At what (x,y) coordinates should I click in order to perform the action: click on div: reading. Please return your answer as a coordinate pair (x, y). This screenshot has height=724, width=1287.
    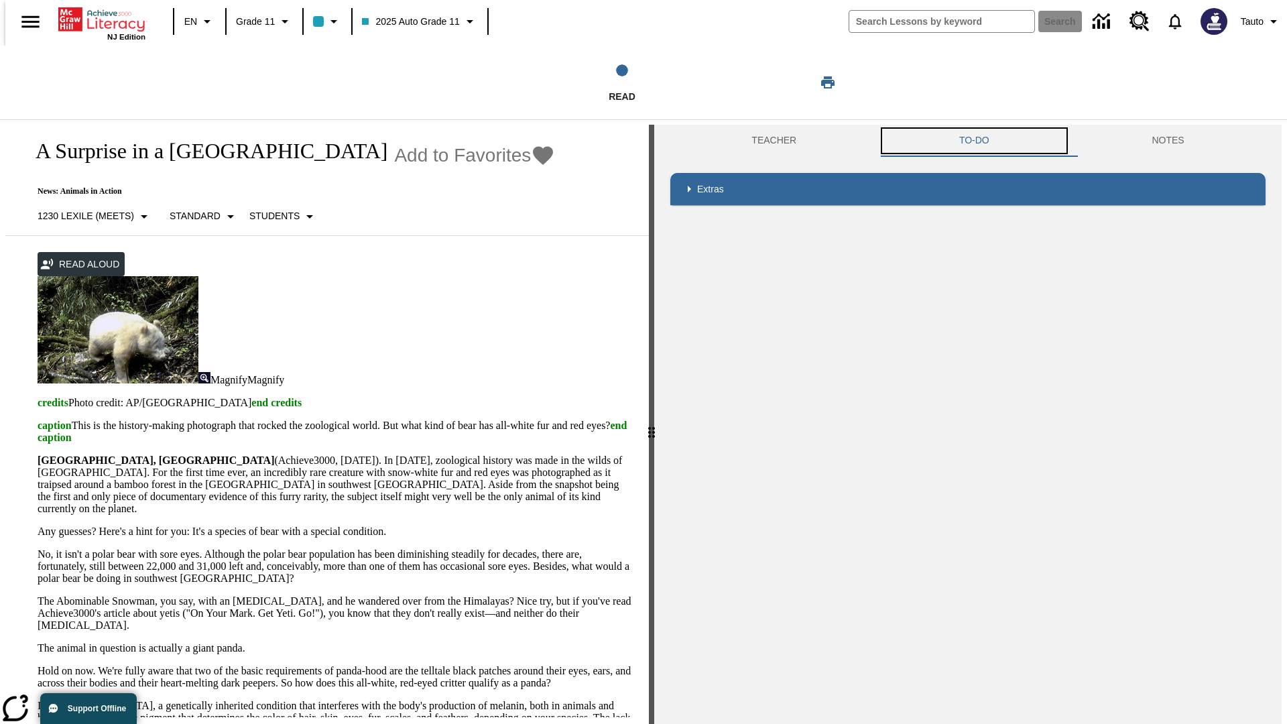
    Looking at the image, I should click on (327, 421).